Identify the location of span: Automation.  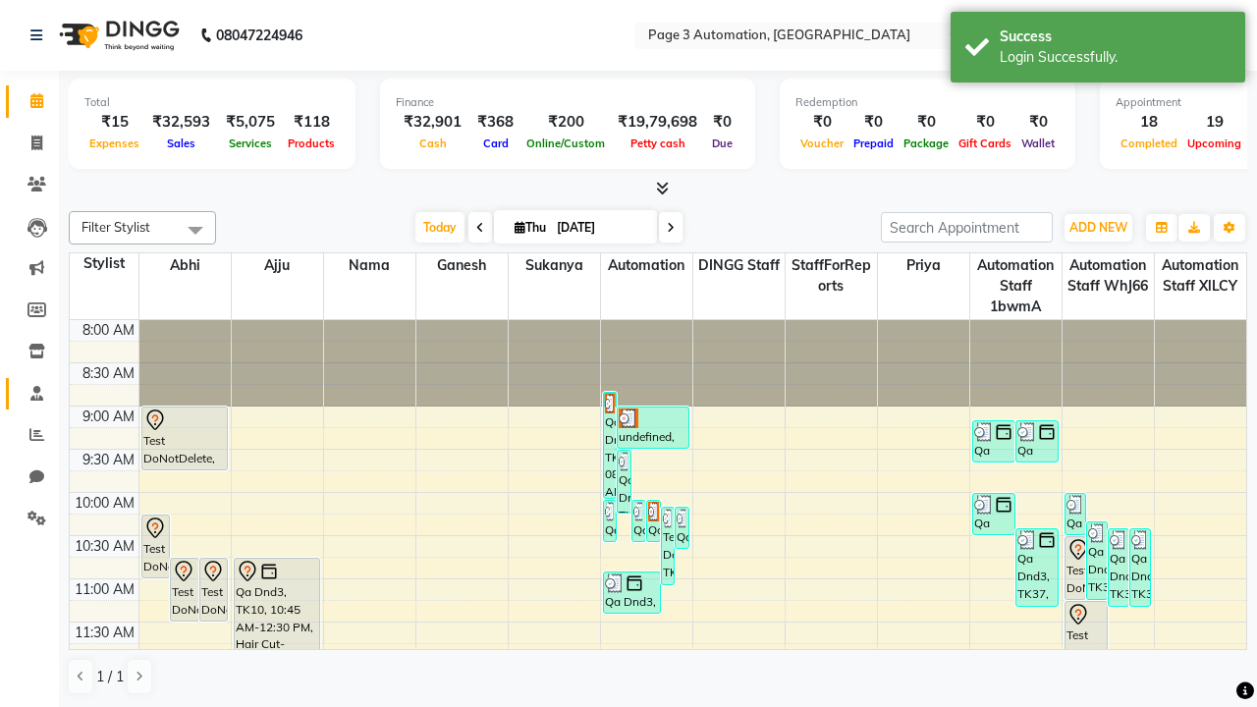
(646, 265).